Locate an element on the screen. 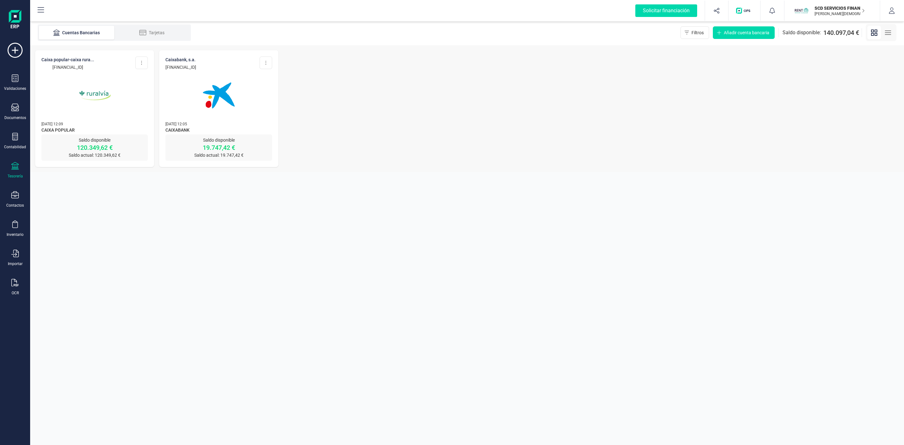 Image resolution: width=904 pixels, height=445 pixels. p: CAIXABANK, S.A. is located at coordinates (181, 60).